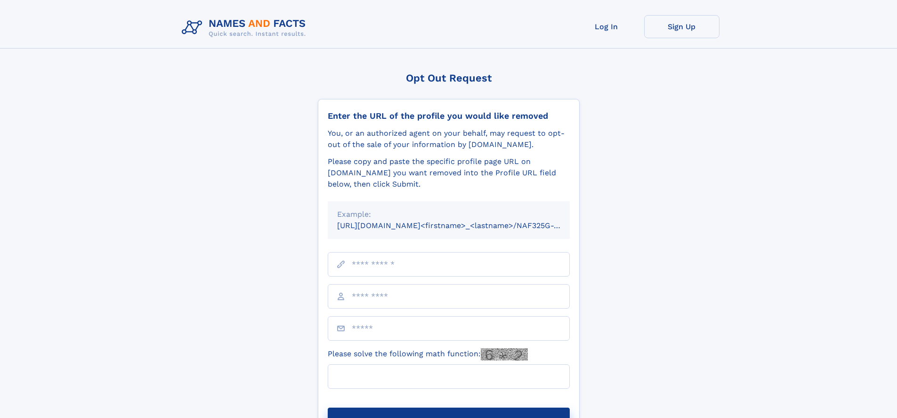 Image resolution: width=897 pixels, height=418 pixels. I want to click on a: Log In, so click(607, 26).